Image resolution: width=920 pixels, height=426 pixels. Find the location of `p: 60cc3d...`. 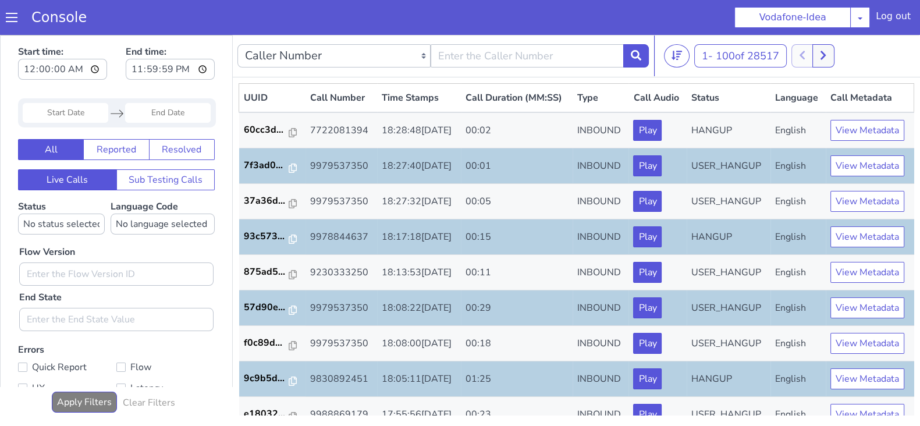

p: 60cc3d... is located at coordinates (267, 95).